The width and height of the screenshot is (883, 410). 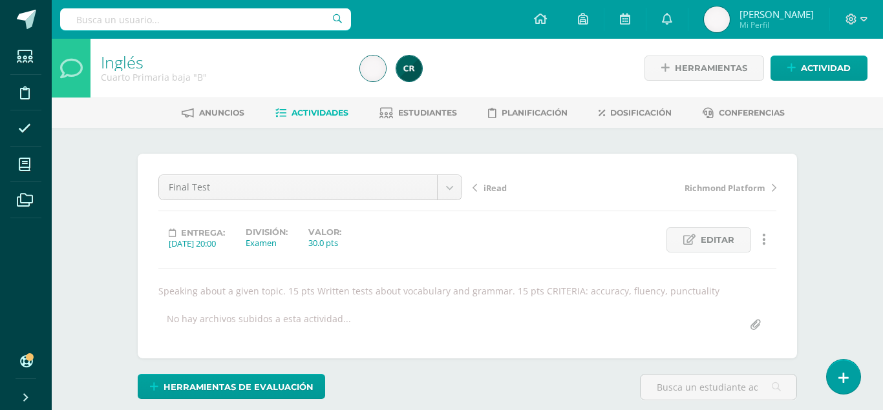 I want to click on span: Final Test, so click(x=298, y=187).